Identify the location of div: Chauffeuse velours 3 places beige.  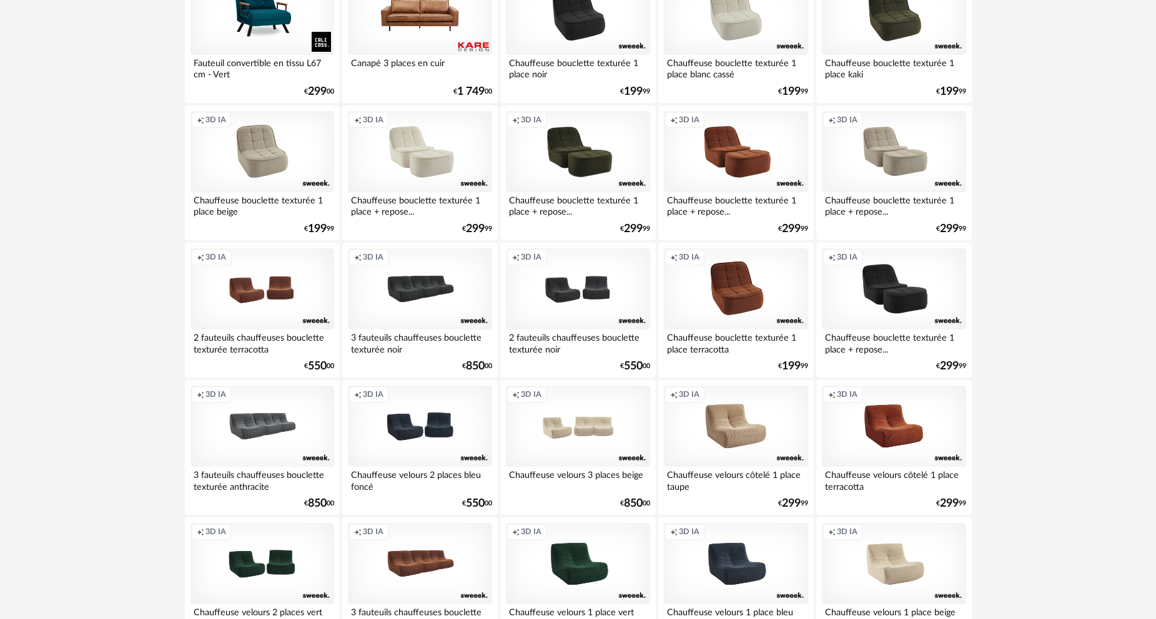
(578, 479).